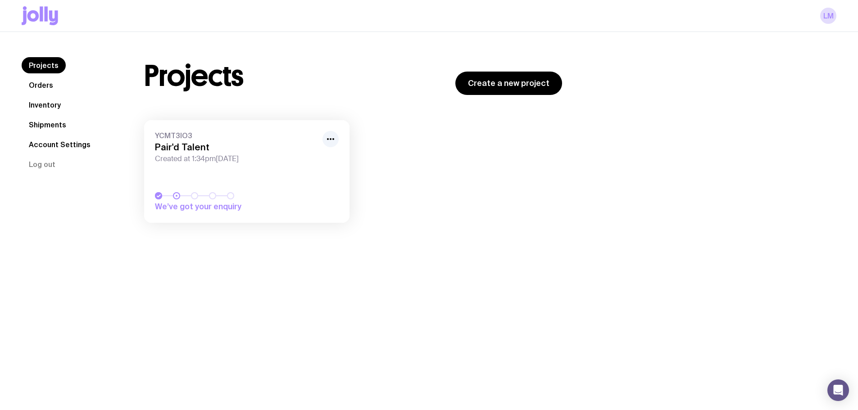  Describe the element at coordinates (194, 76) in the screenshot. I see `h1: Projects` at that location.